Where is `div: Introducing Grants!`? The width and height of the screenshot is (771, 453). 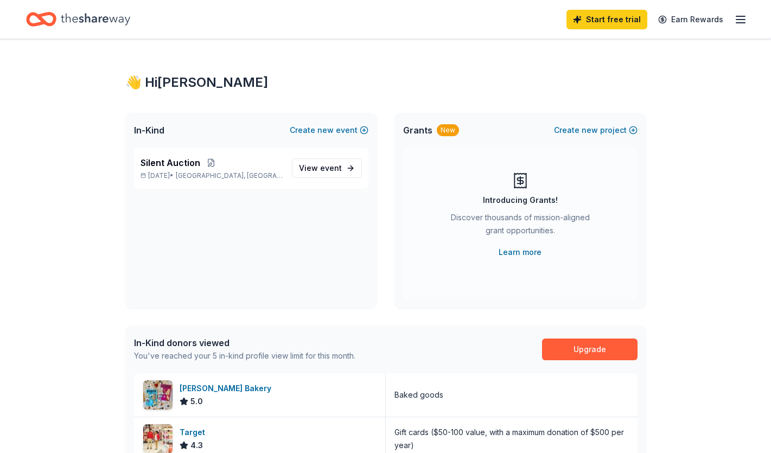
div: Introducing Grants! is located at coordinates (520, 200).